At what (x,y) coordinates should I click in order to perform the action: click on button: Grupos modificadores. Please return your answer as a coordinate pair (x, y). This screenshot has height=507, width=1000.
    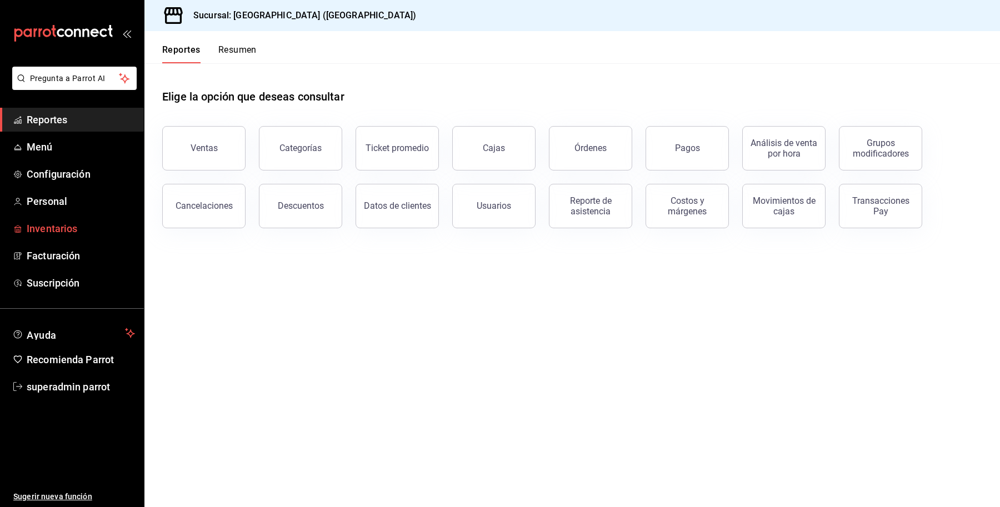
    Looking at the image, I should click on (881, 148).